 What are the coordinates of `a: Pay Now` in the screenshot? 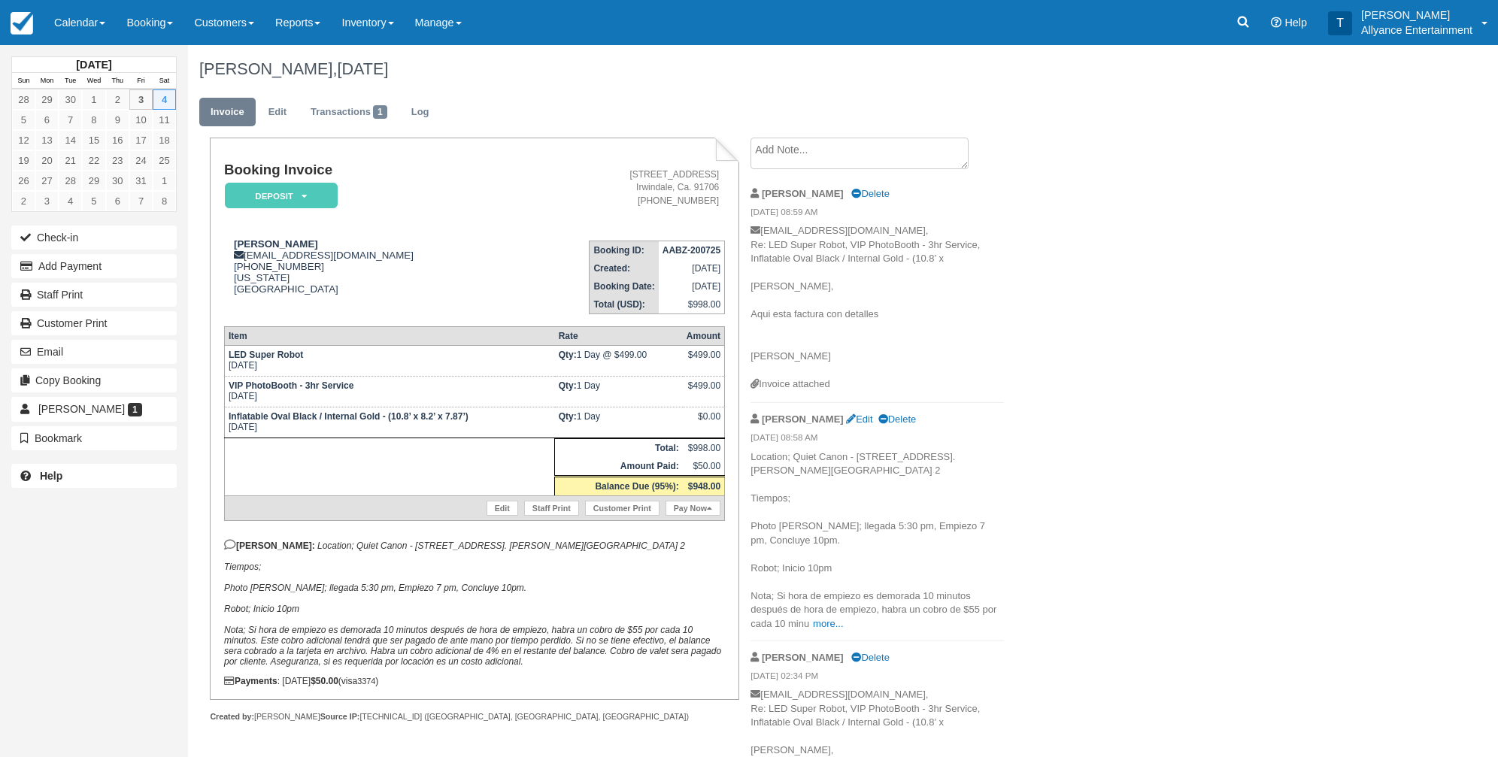 It's located at (692, 508).